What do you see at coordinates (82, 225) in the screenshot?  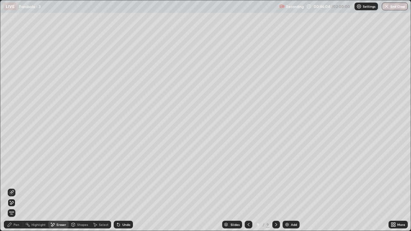 I see `div: Shapes` at bounding box center [82, 225].